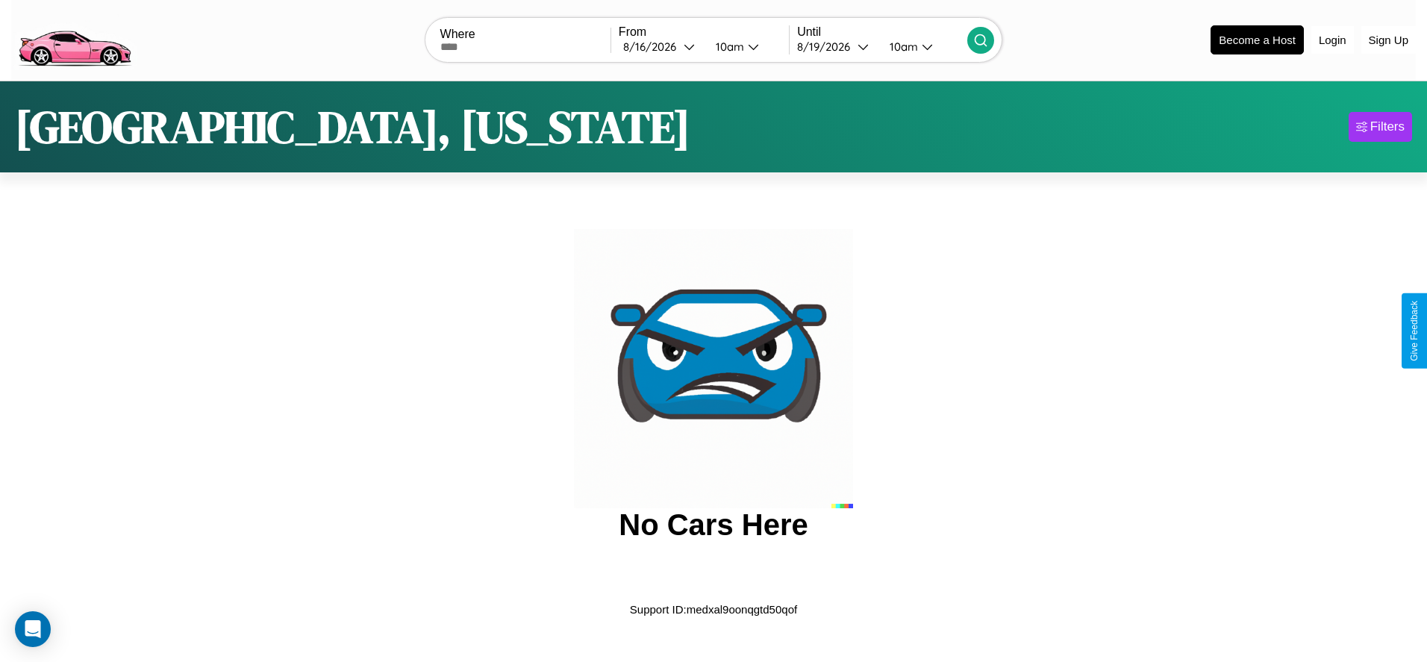 This screenshot has height=662, width=1427. What do you see at coordinates (827, 46) in the screenshot?
I see `div: 8 / 19 / 2026` at bounding box center [827, 46].